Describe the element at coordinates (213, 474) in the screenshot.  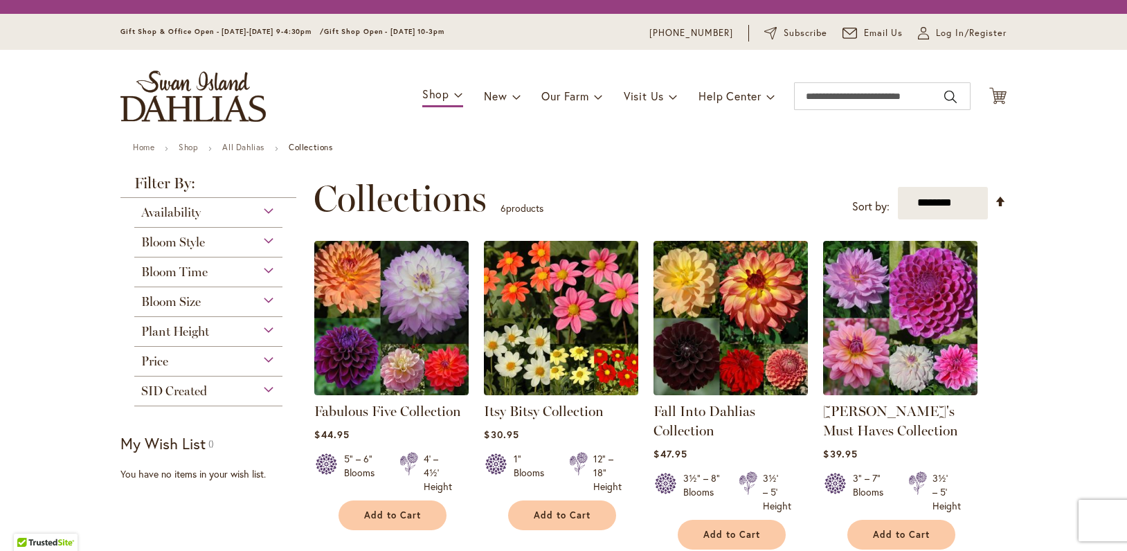
I see `div: You have no items in your wish list.` at that location.